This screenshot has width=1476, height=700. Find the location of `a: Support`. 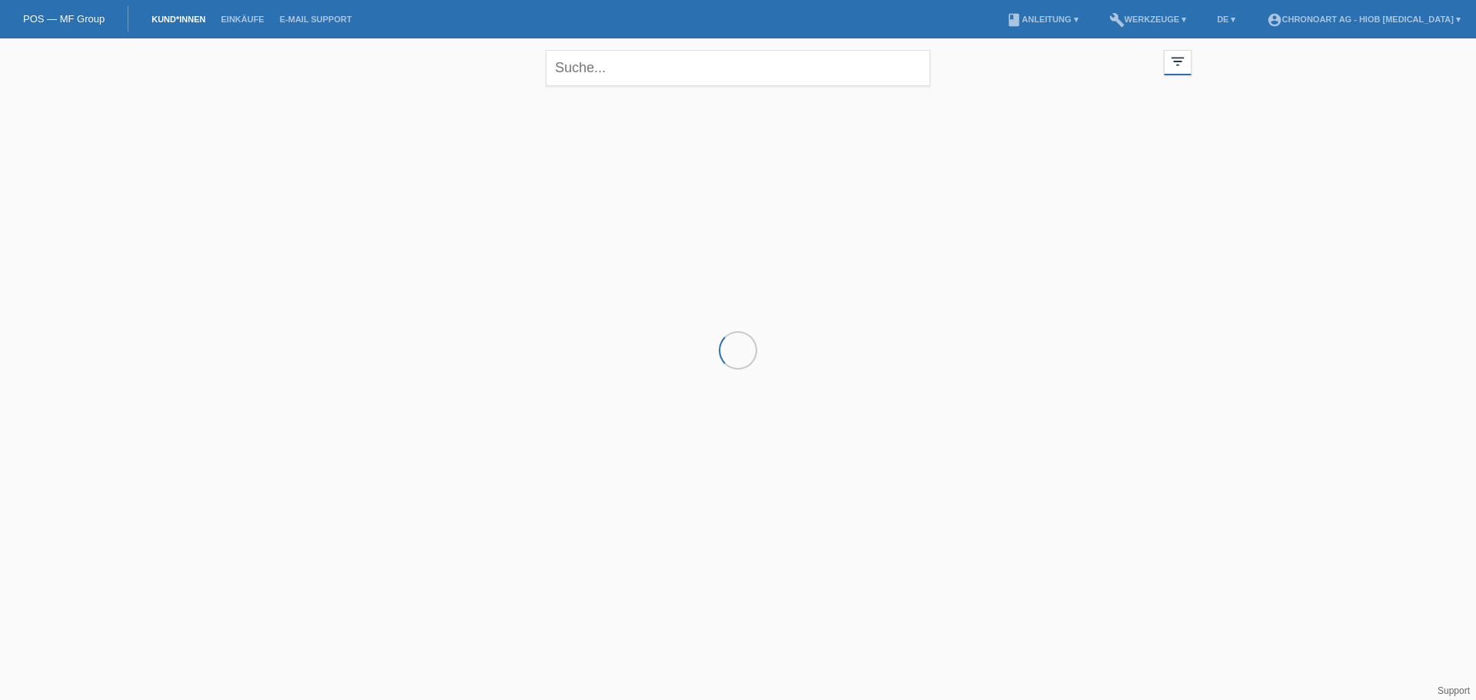

a: Support is located at coordinates (1453, 691).